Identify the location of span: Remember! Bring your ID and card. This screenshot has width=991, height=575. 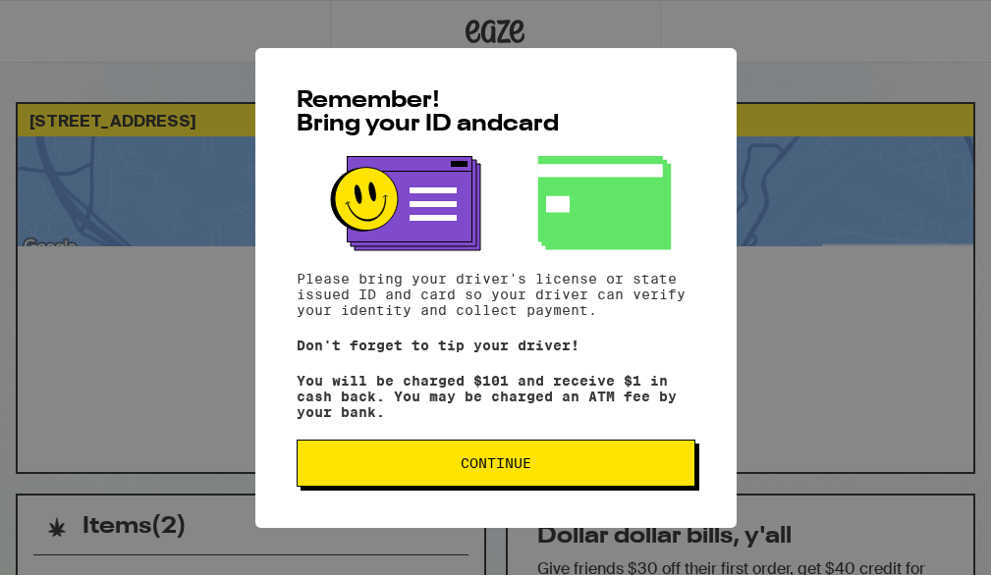
(427, 113).